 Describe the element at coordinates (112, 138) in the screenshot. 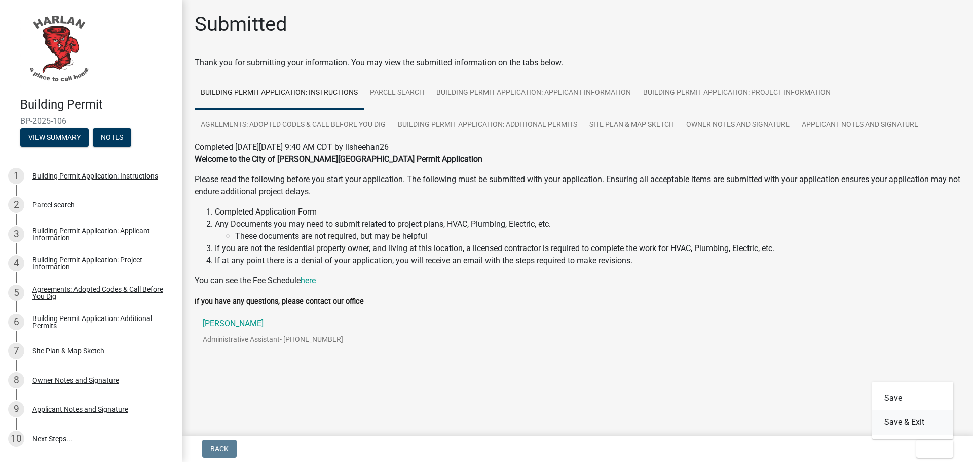

I see `wm-modal-confirm: Notes` at that location.